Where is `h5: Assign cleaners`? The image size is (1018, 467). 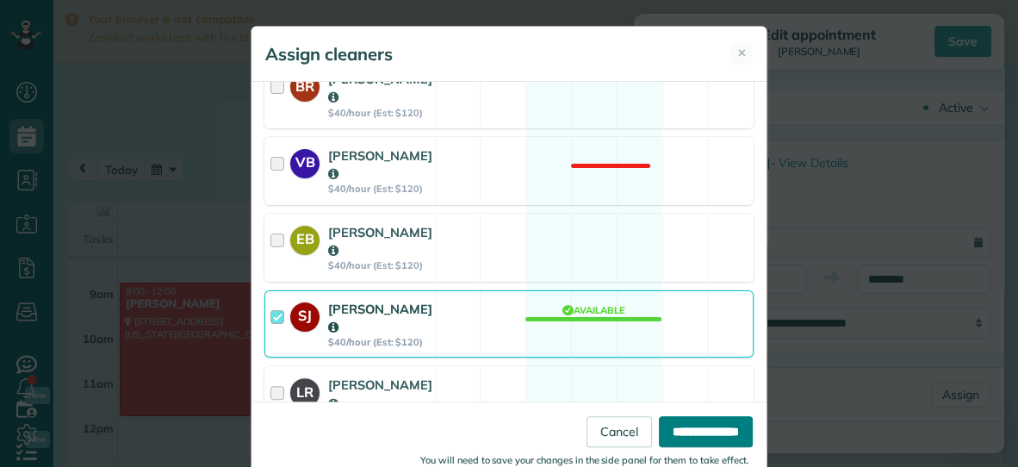 h5: Assign cleaners is located at coordinates (329, 54).